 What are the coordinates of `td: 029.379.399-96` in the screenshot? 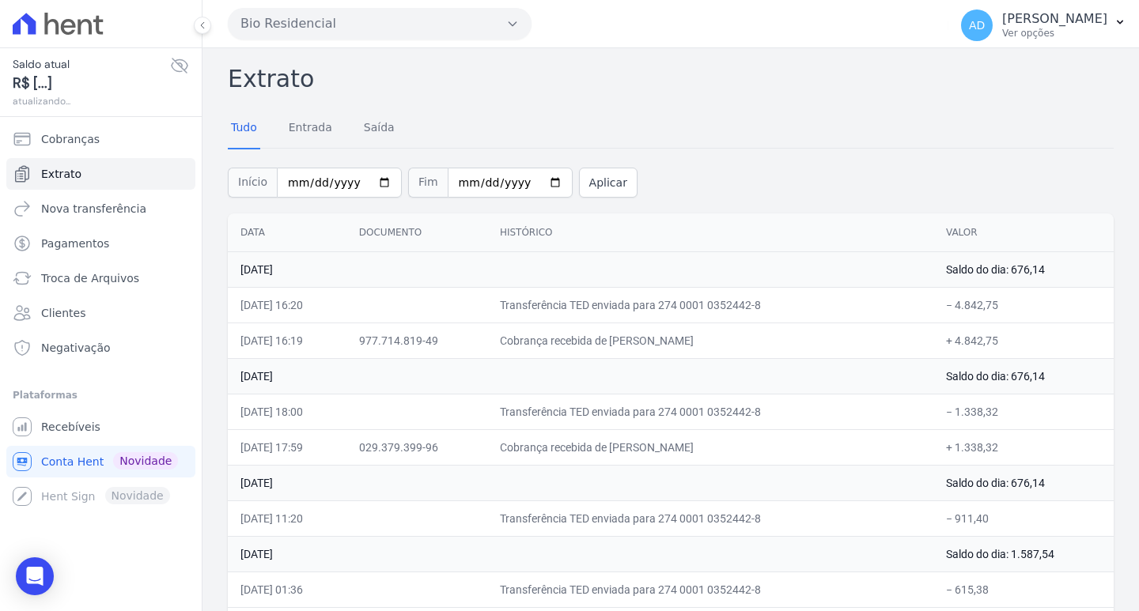 It's located at (417, 447).